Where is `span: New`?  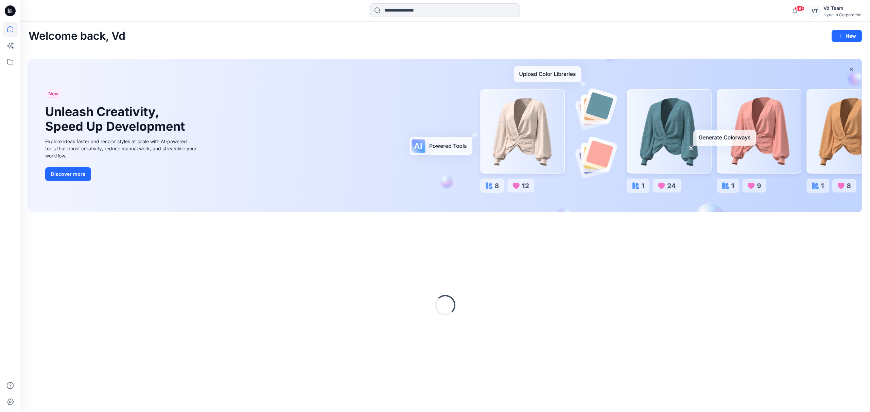 span: New is located at coordinates (53, 94).